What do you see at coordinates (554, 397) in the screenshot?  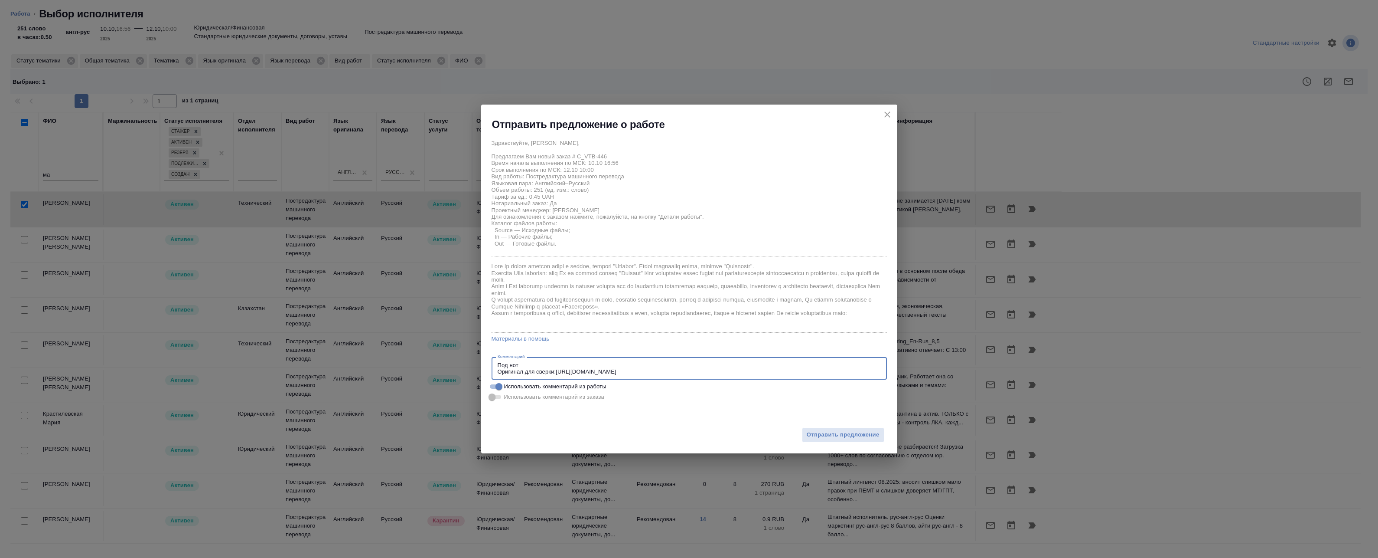 I see `span: Использовать комментарий из заказа` at bounding box center [554, 397].